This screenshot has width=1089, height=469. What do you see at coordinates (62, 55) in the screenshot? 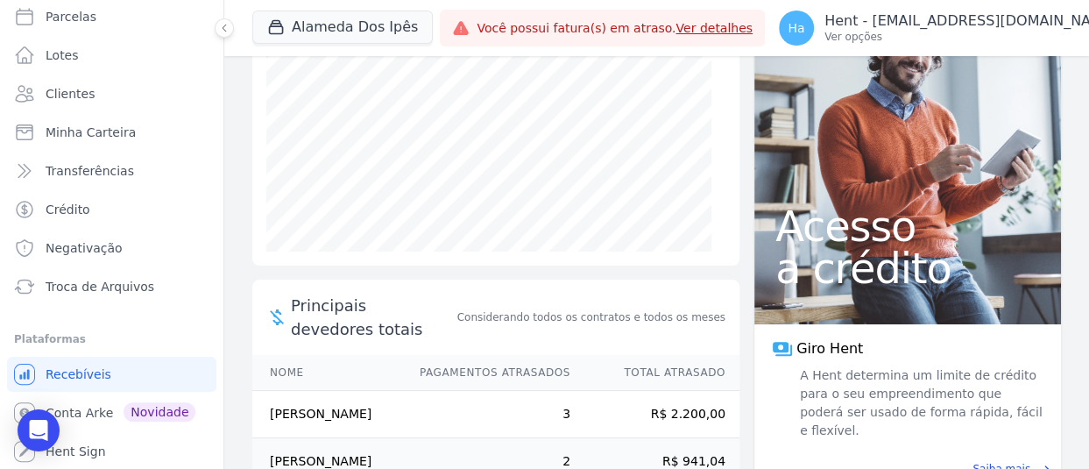
I see `span: Lotes` at bounding box center [62, 55].